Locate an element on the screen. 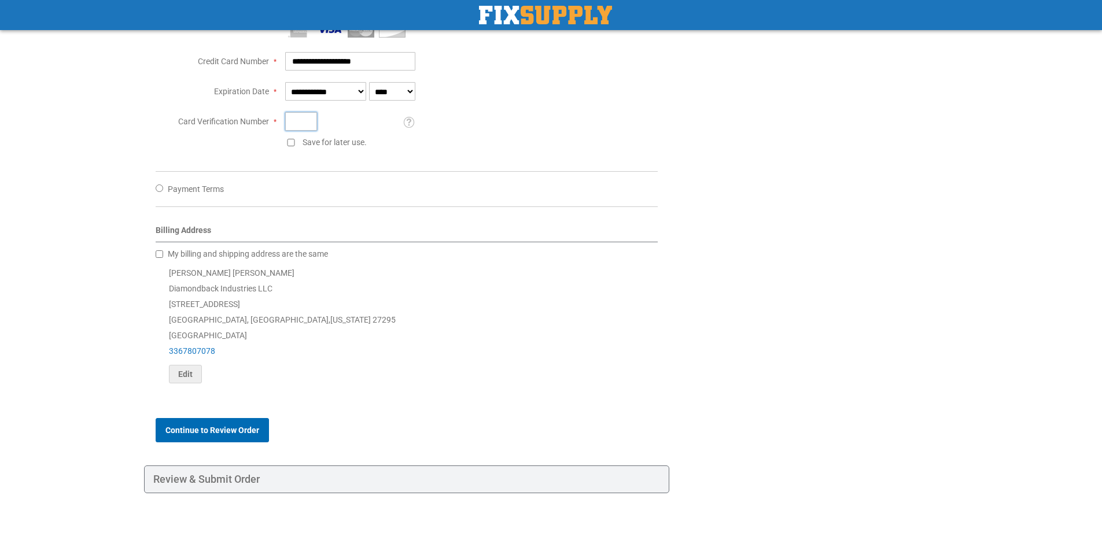  a: 3367807078 is located at coordinates (192, 351).